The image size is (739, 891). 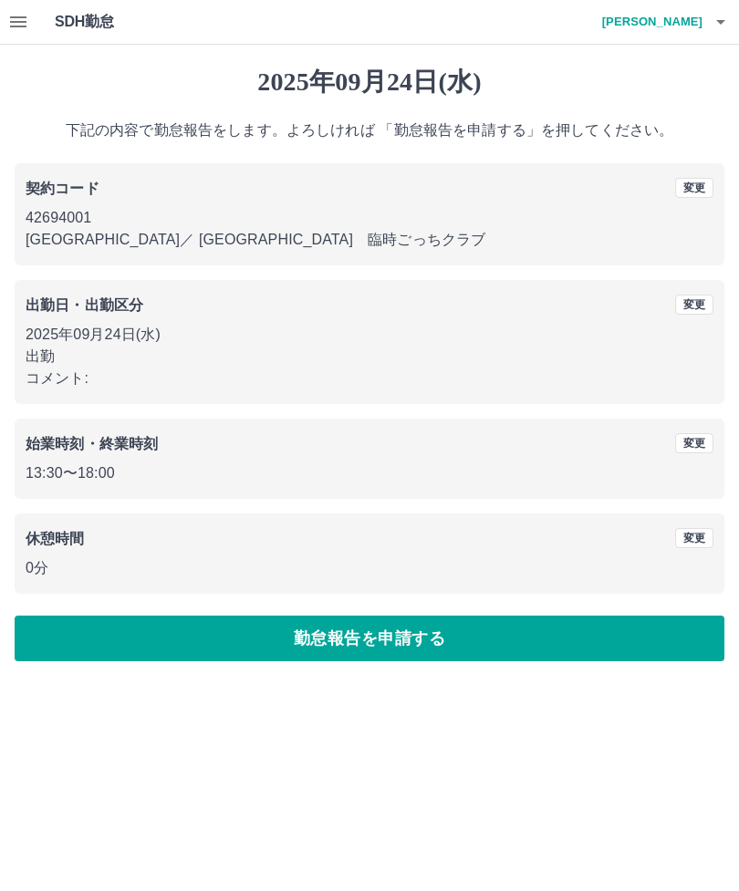 I want to click on b: 休憩時間, so click(x=55, y=538).